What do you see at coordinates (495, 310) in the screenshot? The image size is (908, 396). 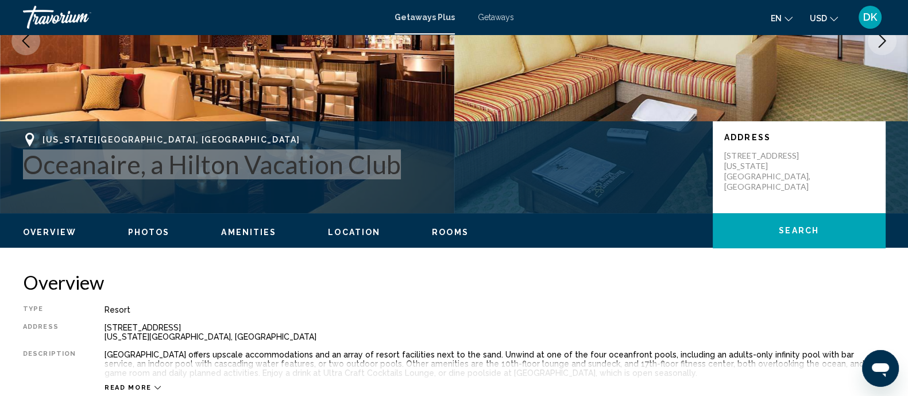 I see `div: Resort` at bounding box center [495, 310].